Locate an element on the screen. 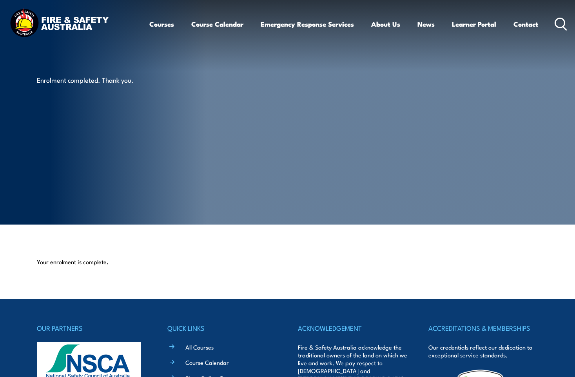 Image resolution: width=575 pixels, height=377 pixels. a: All Courses is located at coordinates (199, 347).